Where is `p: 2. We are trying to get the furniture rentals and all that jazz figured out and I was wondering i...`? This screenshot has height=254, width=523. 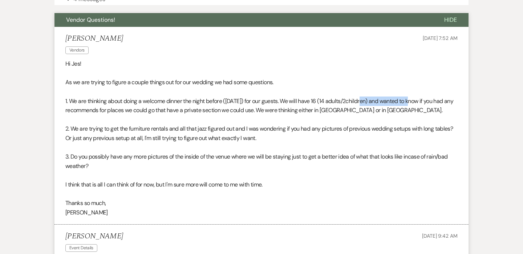 p: 2. We are trying to get the furniture rentals and all that jazz figured out and I was wondering i... is located at coordinates (262, 133).